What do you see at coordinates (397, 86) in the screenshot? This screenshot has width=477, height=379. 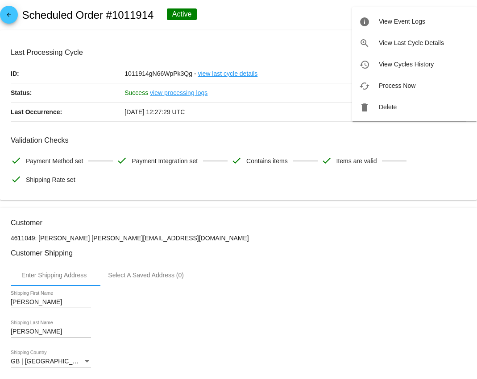 I see `span: Process Now` at bounding box center [397, 86].